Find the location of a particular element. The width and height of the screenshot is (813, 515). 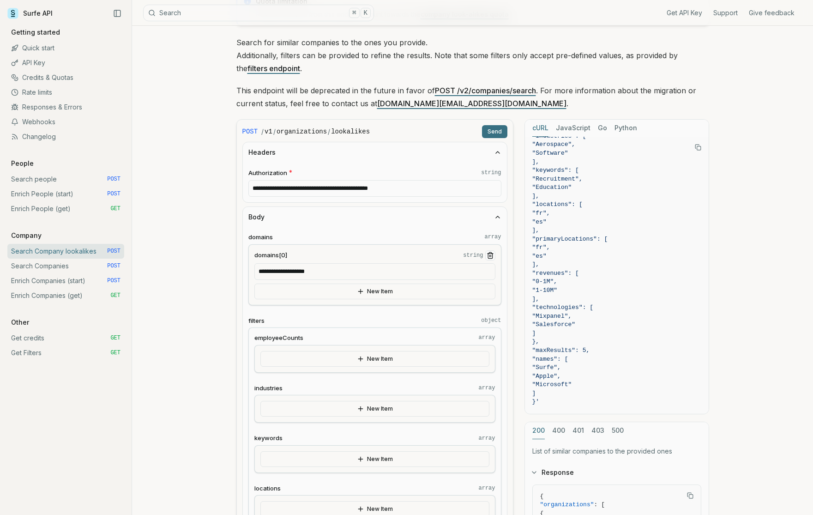

p: This endpoint will be deprecated in the future in favor of . For more information about the migra... is located at coordinates (473, 97).